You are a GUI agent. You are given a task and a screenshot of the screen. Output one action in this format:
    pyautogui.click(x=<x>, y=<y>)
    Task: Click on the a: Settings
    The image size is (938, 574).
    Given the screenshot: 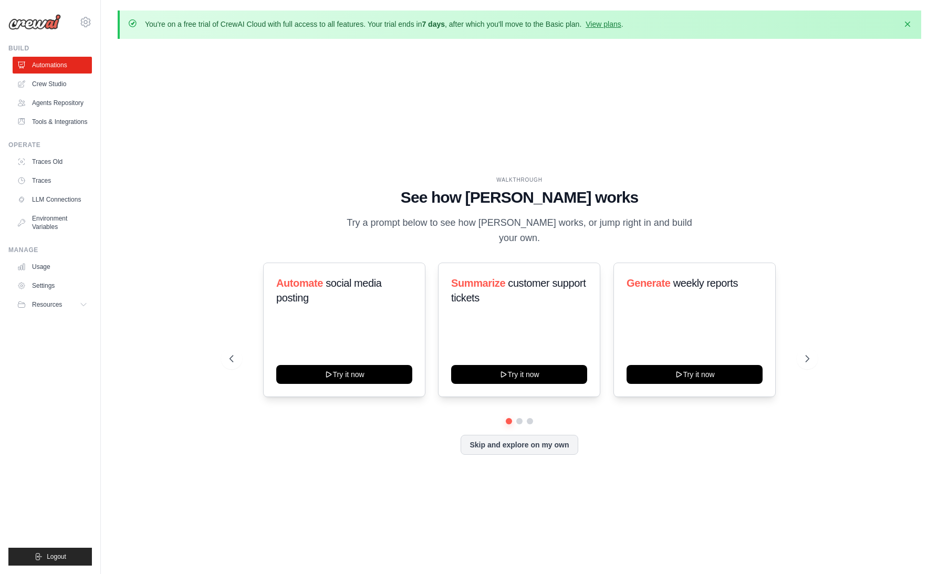 What is the action you would take?
    pyautogui.click(x=52, y=286)
    